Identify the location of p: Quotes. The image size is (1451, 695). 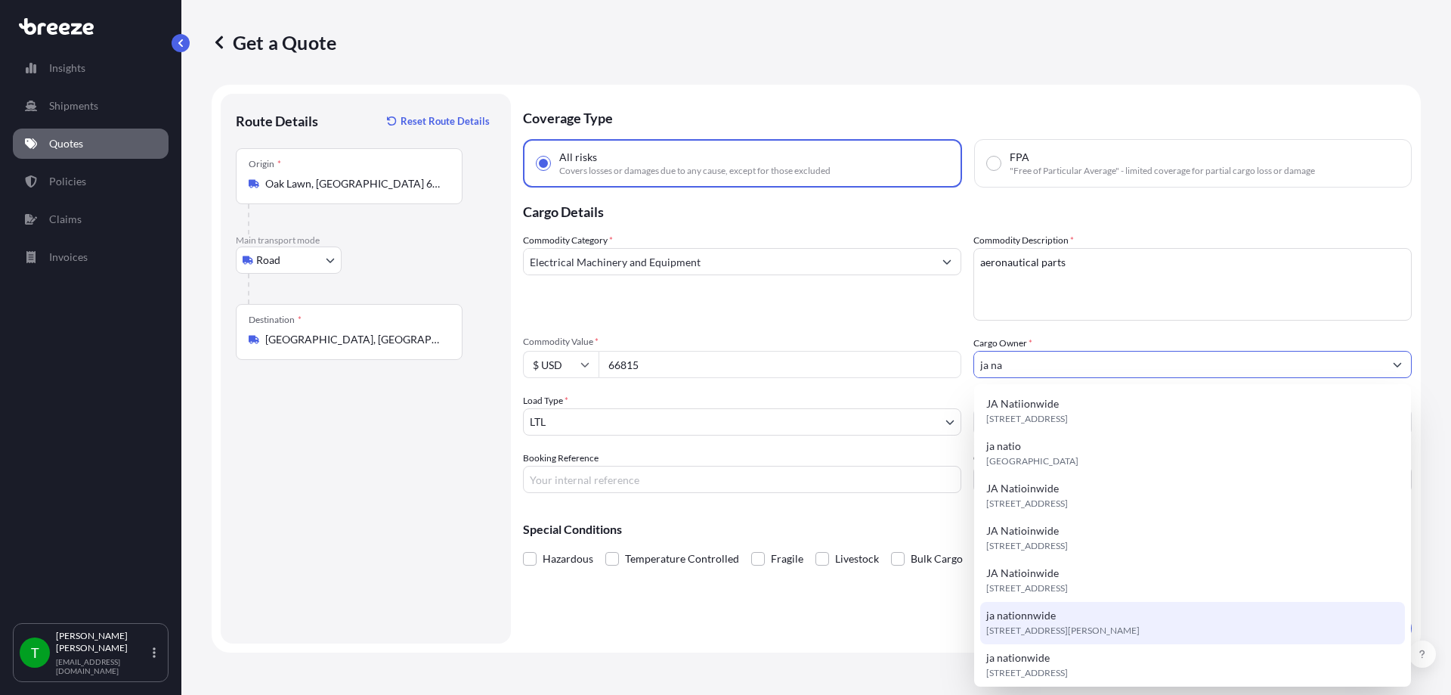
(66, 144).